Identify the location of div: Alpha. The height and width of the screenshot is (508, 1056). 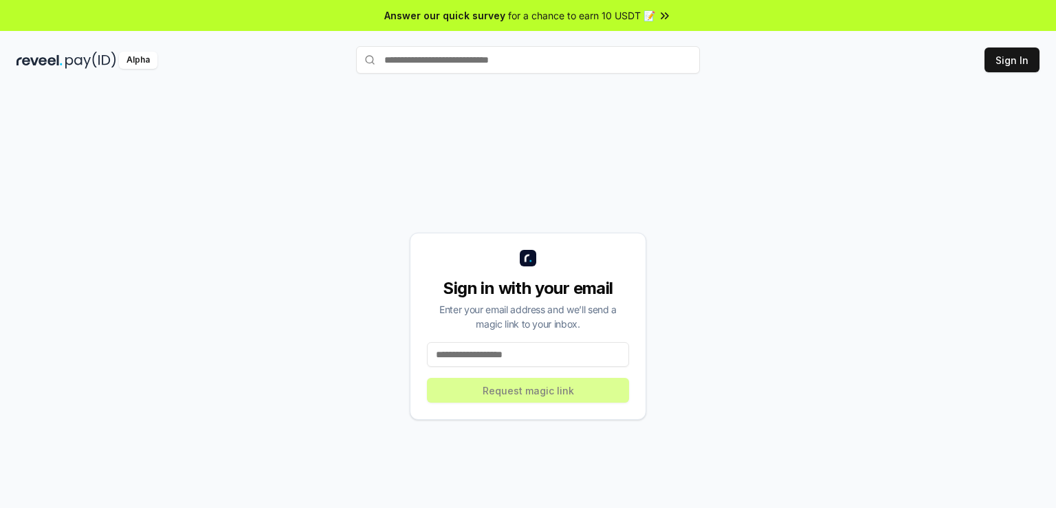
(138, 60).